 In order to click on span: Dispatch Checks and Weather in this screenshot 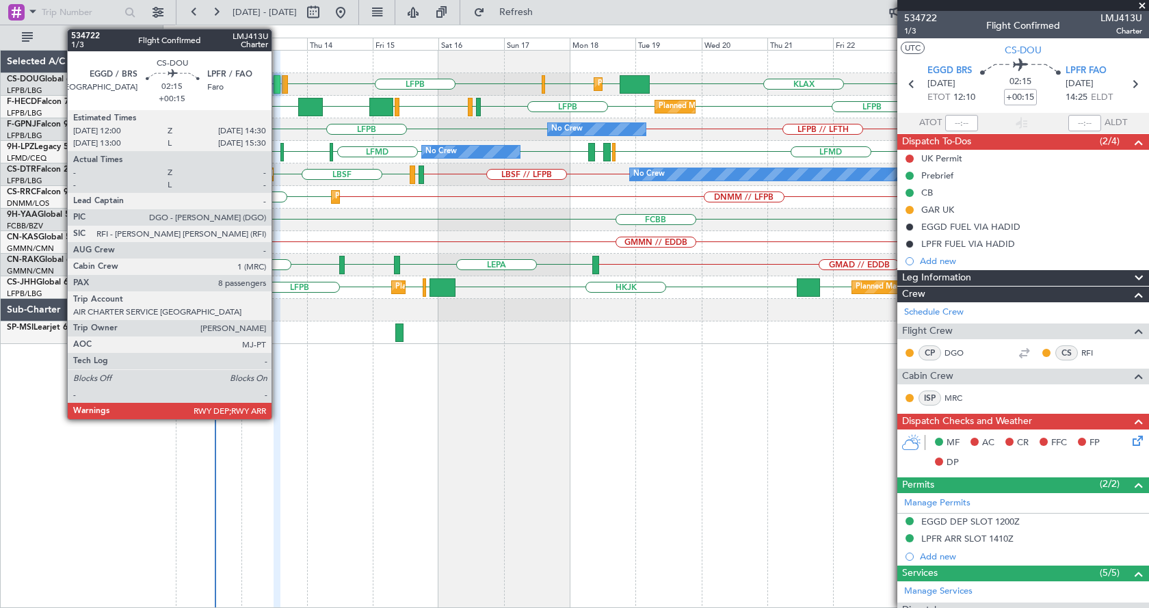, I will do `click(967, 421)`.